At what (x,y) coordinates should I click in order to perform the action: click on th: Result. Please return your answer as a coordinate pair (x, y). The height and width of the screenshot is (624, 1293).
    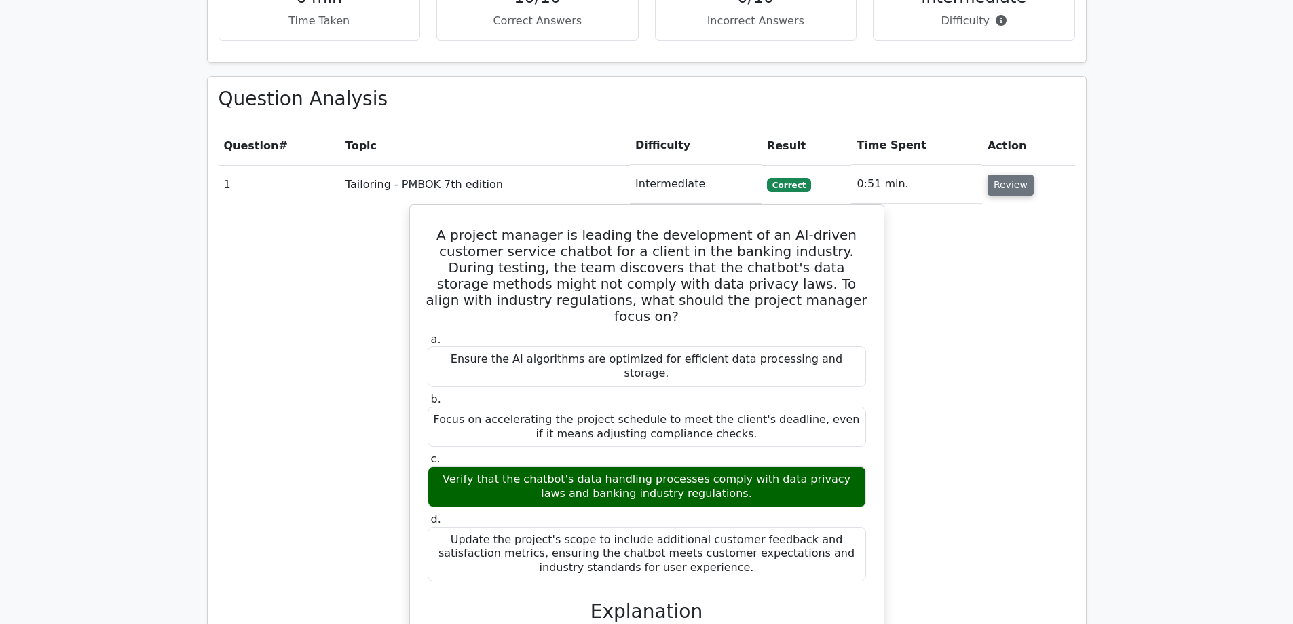
    Looking at the image, I should click on (806, 145).